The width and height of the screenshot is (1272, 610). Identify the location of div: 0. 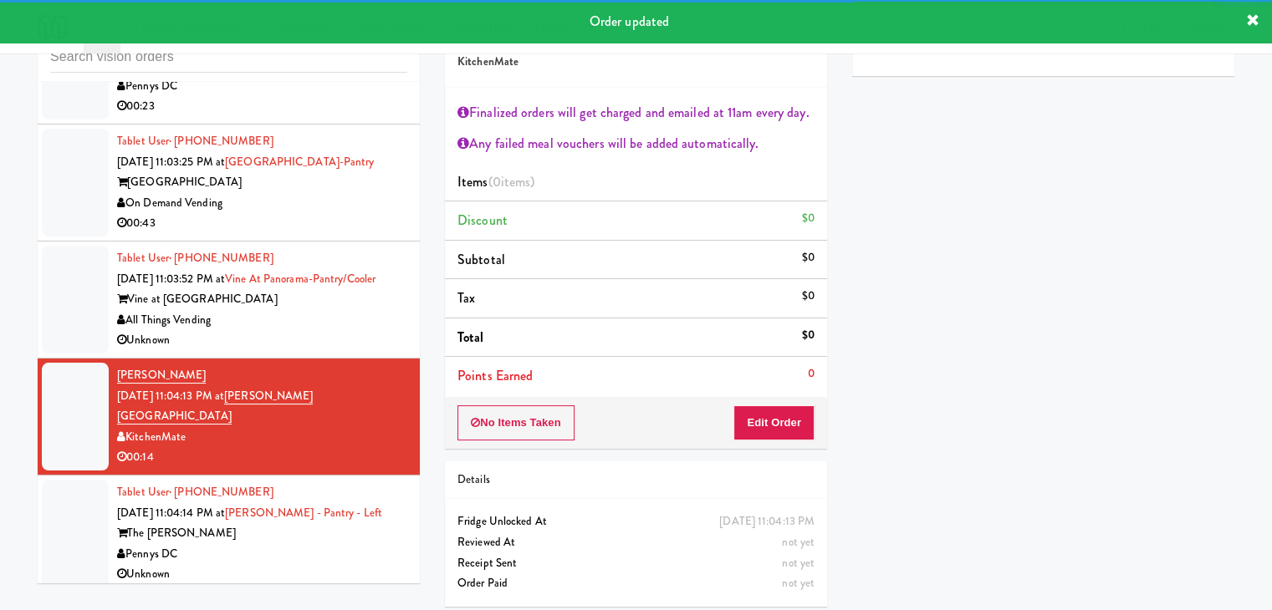
(811, 374).